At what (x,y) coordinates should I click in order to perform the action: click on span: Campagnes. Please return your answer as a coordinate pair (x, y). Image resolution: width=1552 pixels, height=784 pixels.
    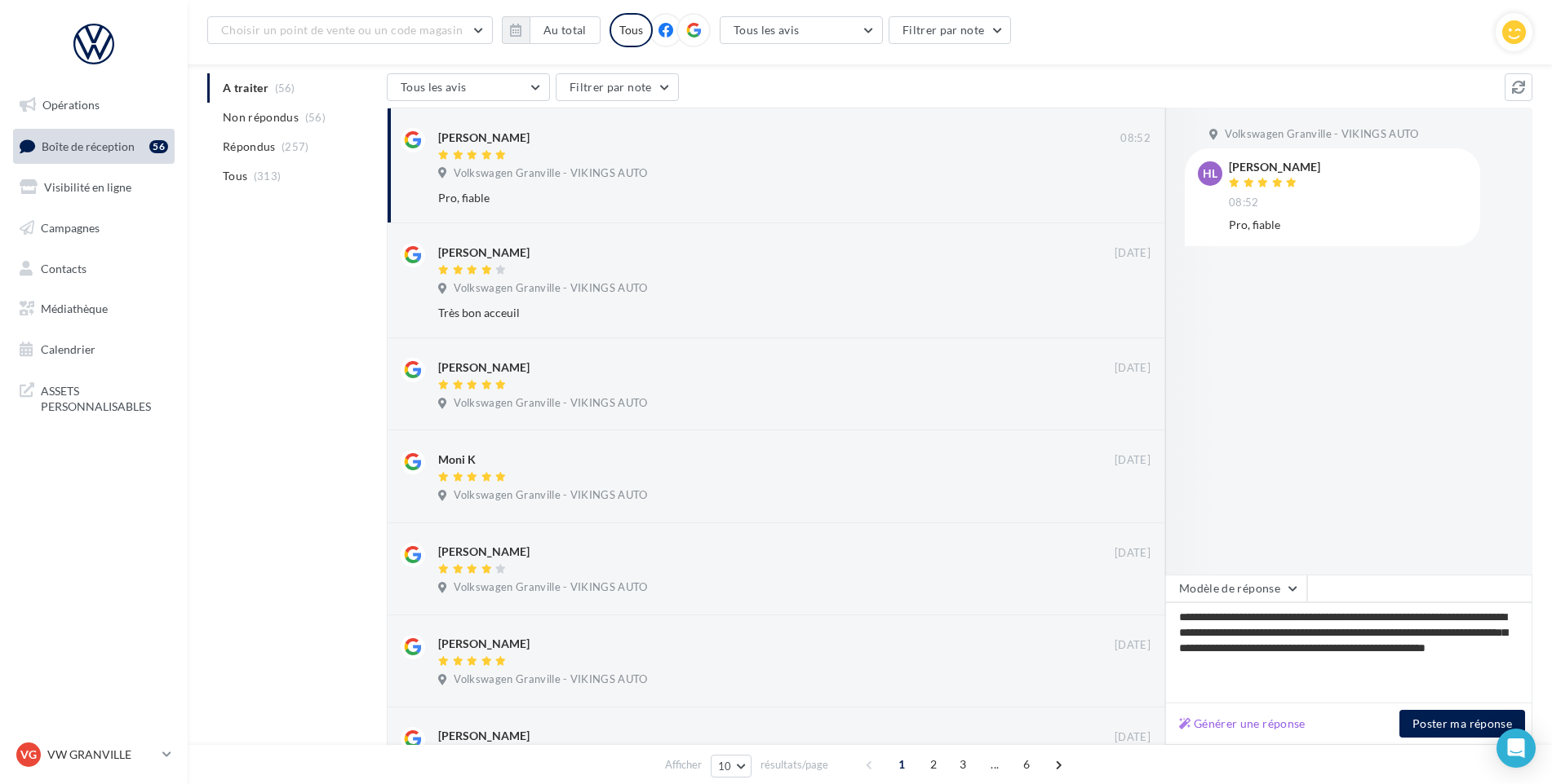
    Looking at the image, I should click on (70, 228).